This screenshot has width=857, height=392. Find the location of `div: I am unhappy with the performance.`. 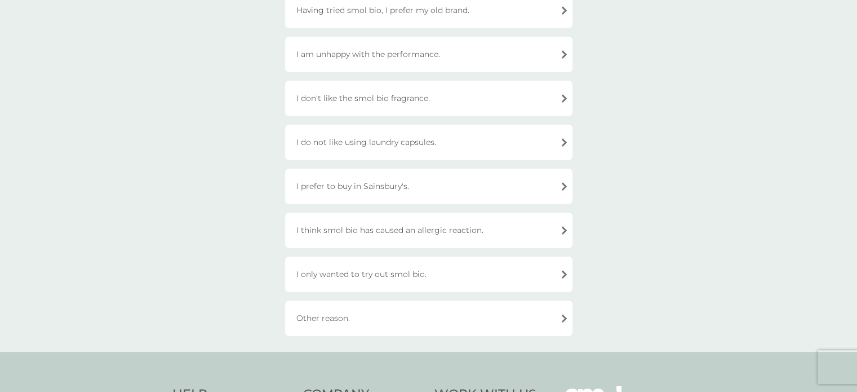

div: I am unhappy with the performance. is located at coordinates (429, 54).